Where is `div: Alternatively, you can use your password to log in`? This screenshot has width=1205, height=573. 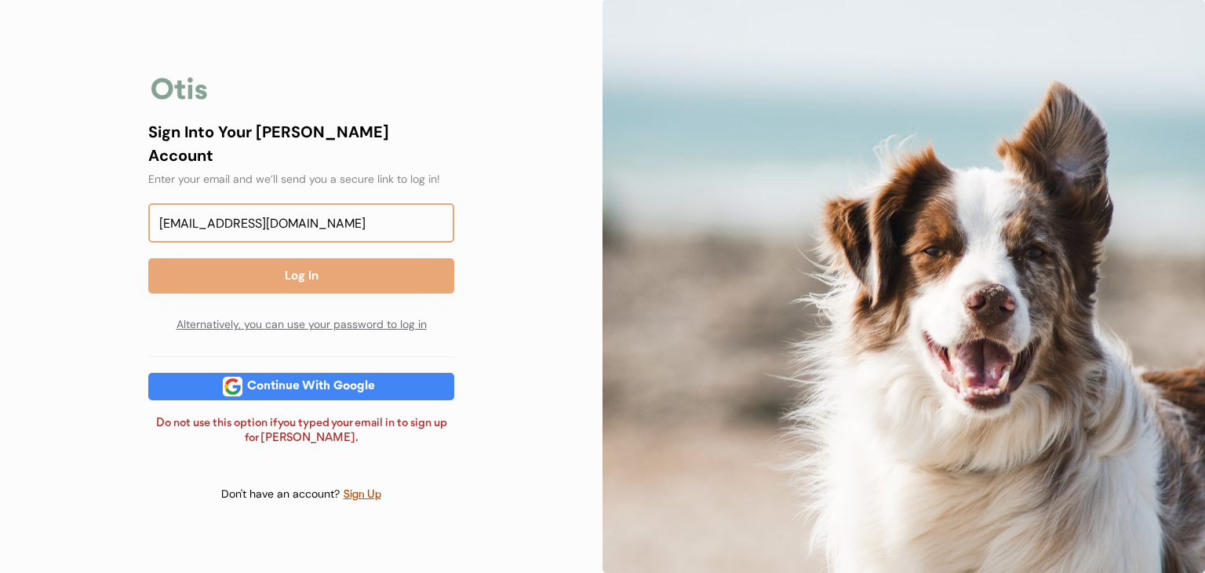 div: Alternatively, you can use your password to log in is located at coordinates (301, 325).